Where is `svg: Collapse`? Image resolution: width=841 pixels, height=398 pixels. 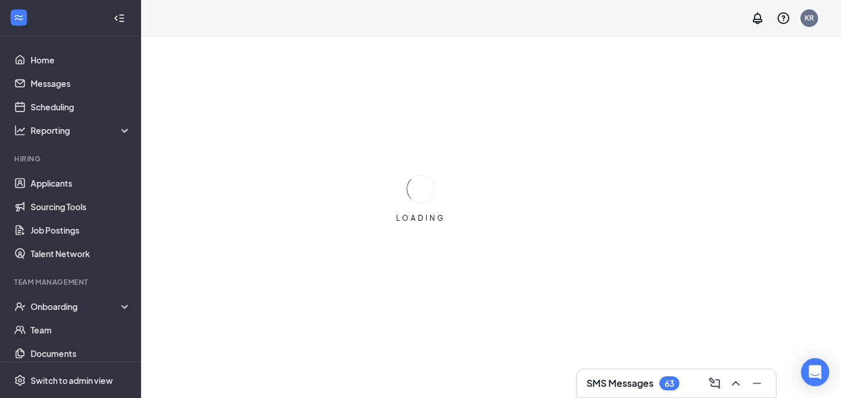
svg: Collapse is located at coordinates (119, 18).